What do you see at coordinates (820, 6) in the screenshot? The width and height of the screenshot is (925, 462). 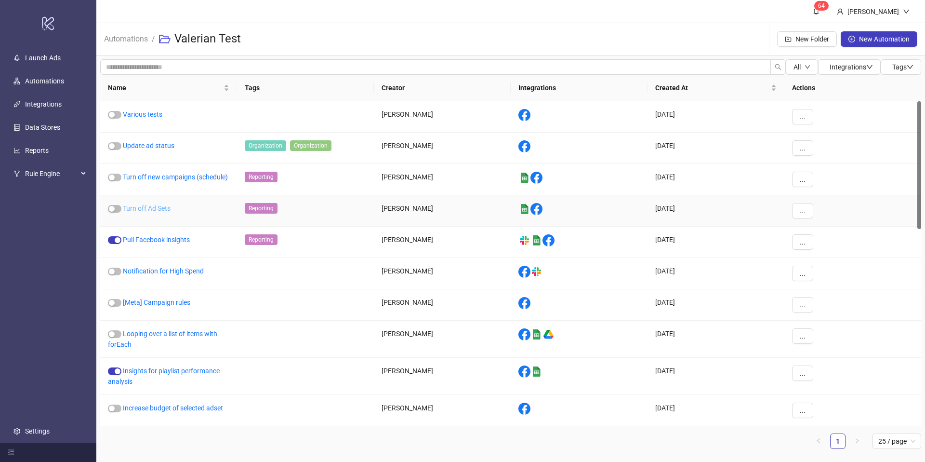 I see `span: 6` at bounding box center [820, 6].